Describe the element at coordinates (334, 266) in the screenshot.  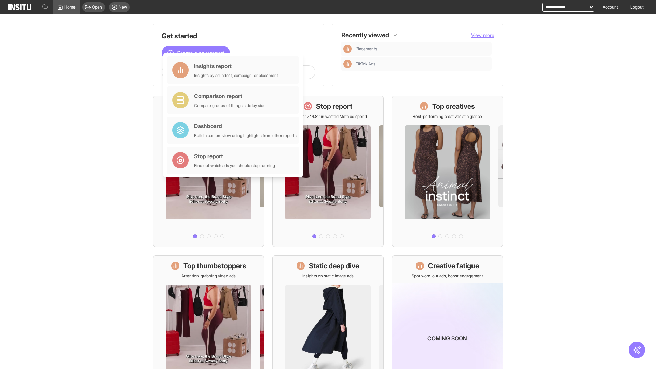
I see `h1: Static deep dive` at that location.